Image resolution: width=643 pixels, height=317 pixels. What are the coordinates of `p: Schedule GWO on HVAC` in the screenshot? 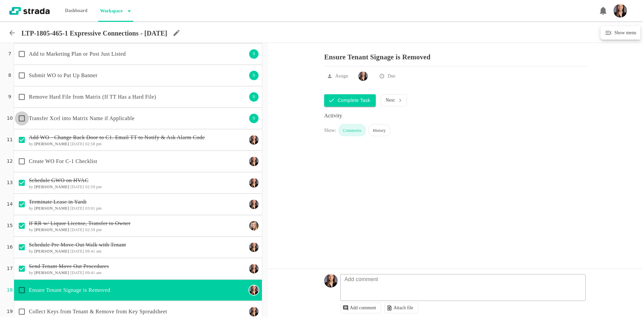 It's located at (138, 180).